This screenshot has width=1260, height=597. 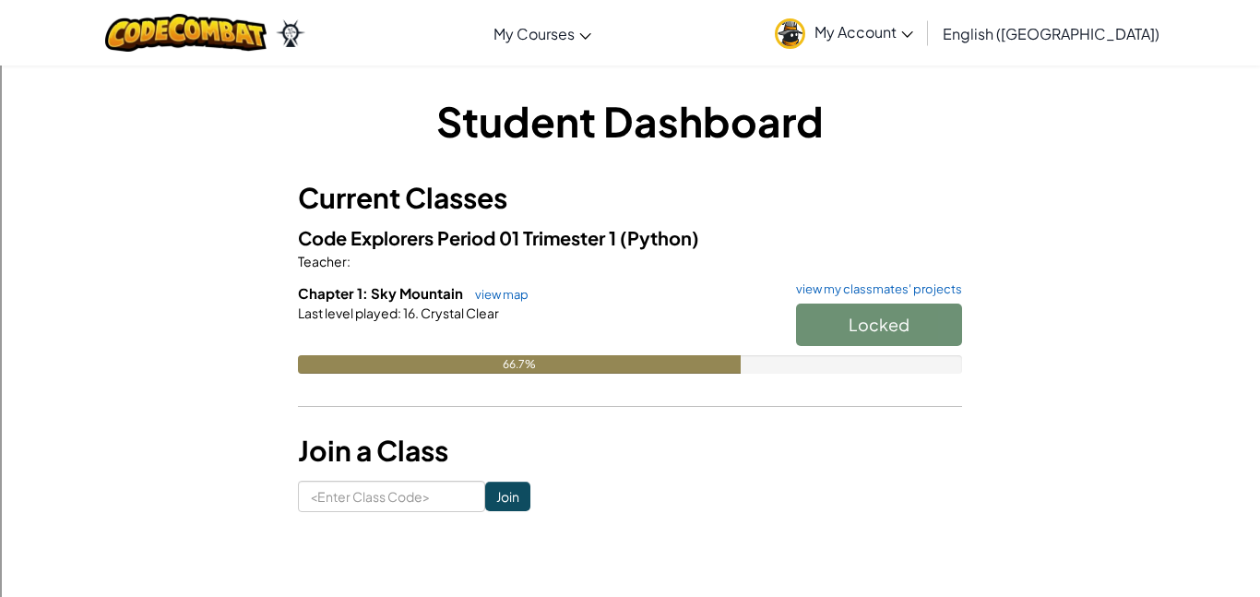 I want to click on a: CodeCombat logo, so click(x=185, y=32).